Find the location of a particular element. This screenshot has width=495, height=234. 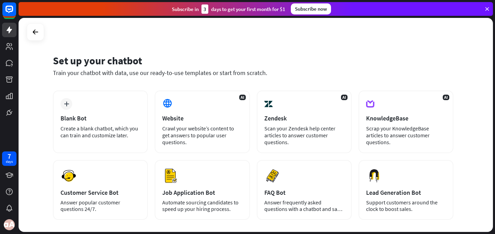

div: Scan your Zendesk help center articles to answer customer questions. is located at coordinates (304, 135).